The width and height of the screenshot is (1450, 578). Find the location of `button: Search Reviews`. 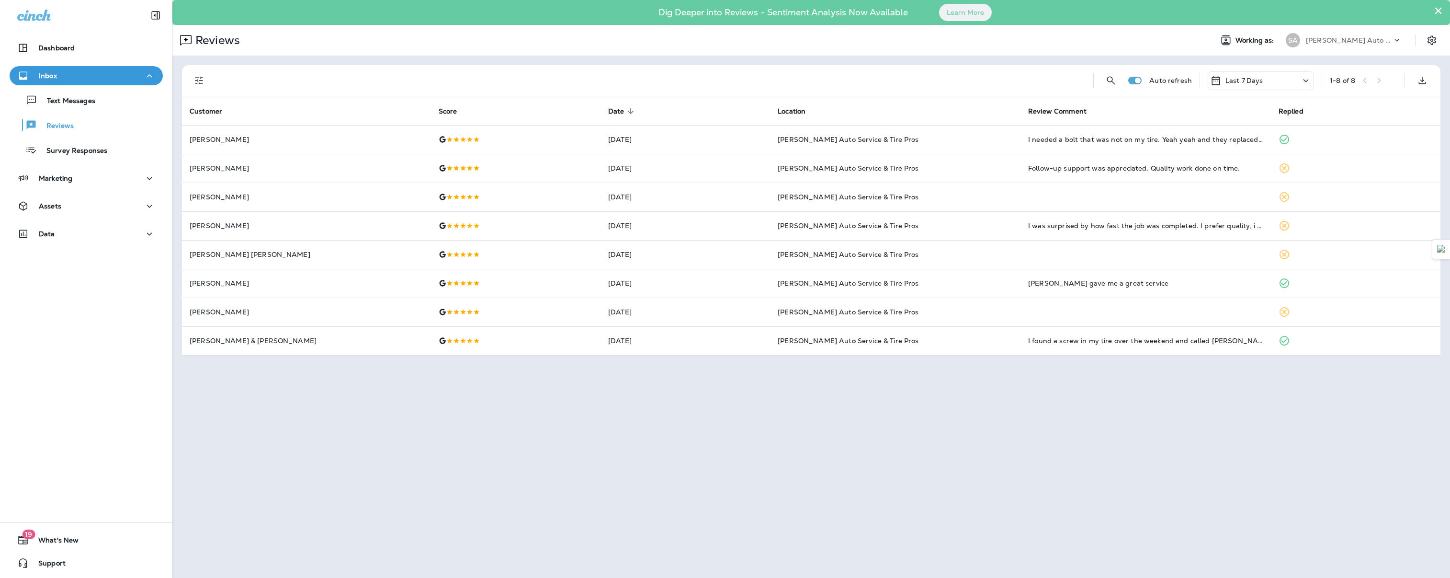

button: Search Reviews is located at coordinates (1111, 80).